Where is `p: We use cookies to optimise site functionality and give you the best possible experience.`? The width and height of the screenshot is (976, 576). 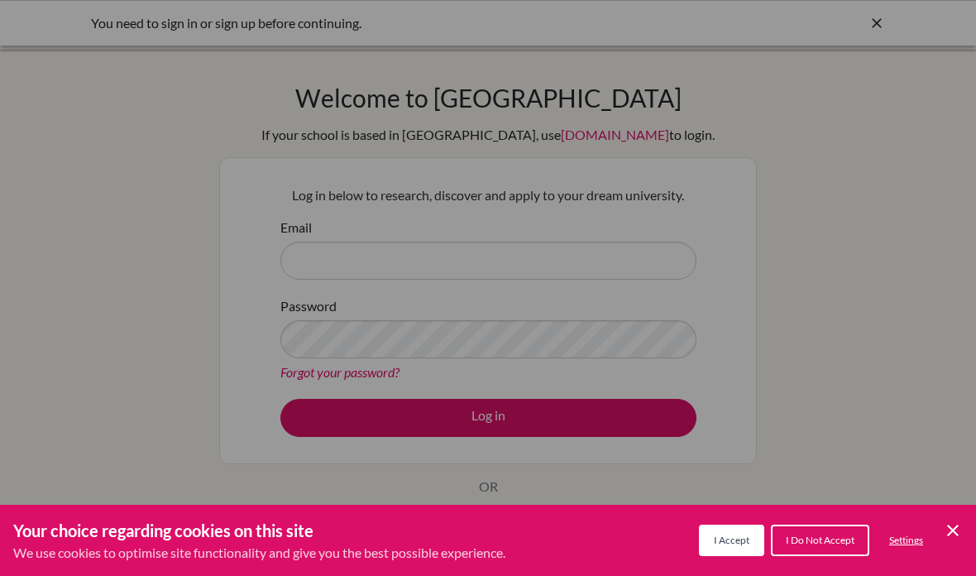 p: We use cookies to optimise site functionality and give you the best possible experience. is located at coordinates (259, 552).